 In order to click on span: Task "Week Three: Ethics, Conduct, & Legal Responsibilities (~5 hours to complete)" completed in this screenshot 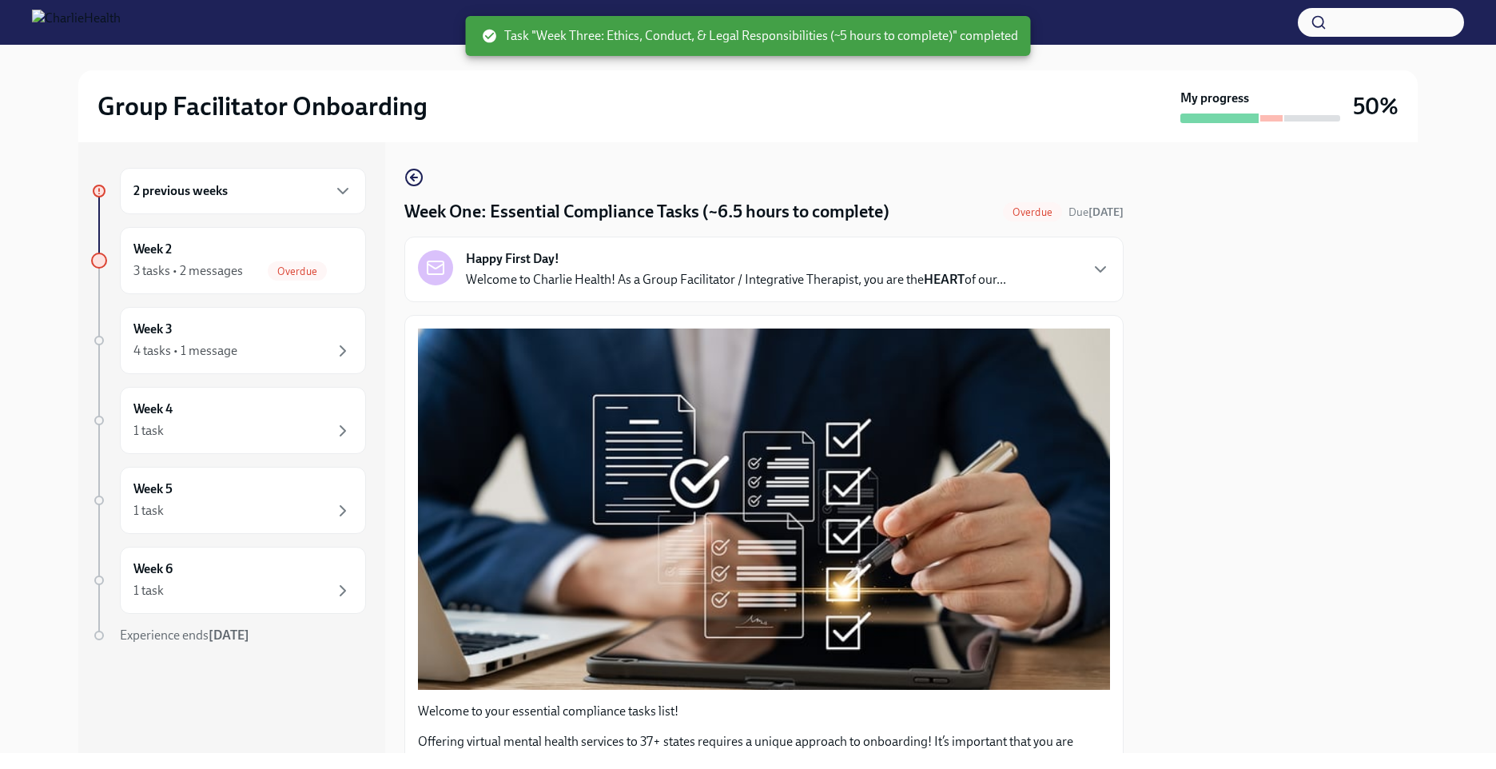, I will do `click(750, 36)`.